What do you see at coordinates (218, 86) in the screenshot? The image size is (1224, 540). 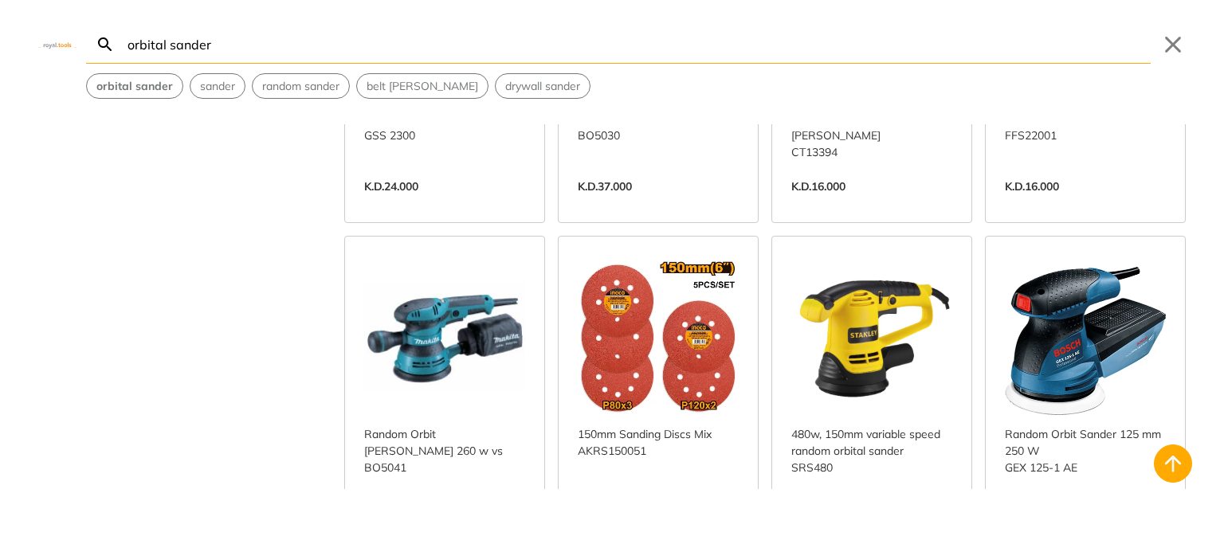 I see `button: Select suggestion: sander` at bounding box center [218, 86].